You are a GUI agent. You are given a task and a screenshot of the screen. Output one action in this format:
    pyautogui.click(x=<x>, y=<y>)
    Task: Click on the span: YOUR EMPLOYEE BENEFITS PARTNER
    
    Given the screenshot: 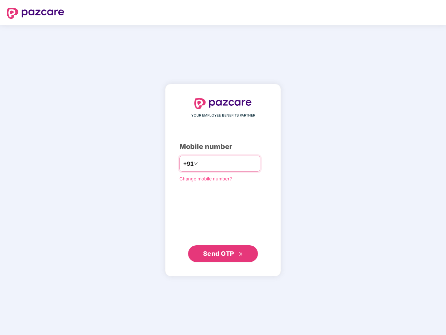 What is the action you would take?
    pyautogui.click(x=223, y=115)
    